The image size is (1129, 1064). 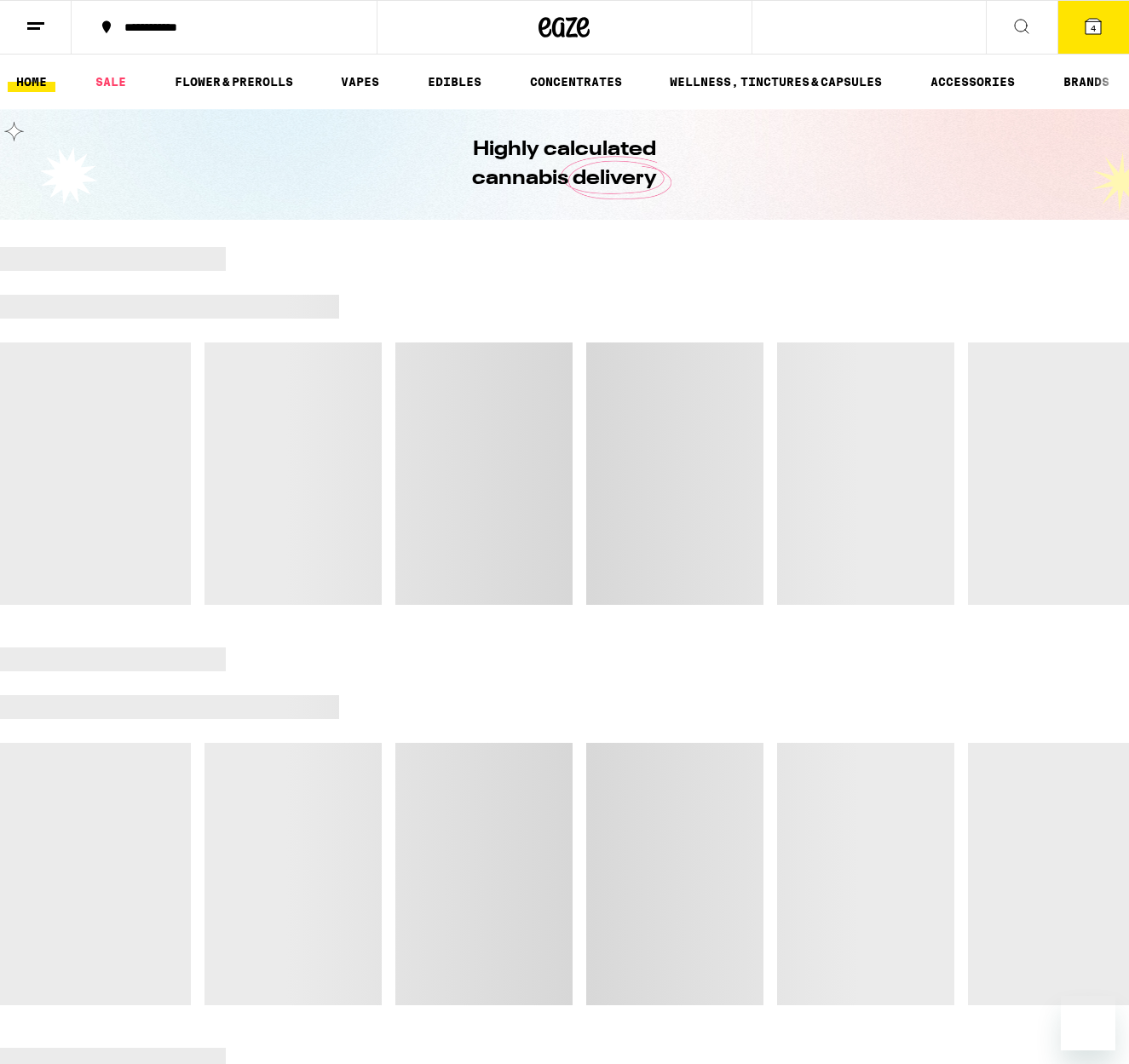 I want to click on a: HOME, so click(x=31, y=82).